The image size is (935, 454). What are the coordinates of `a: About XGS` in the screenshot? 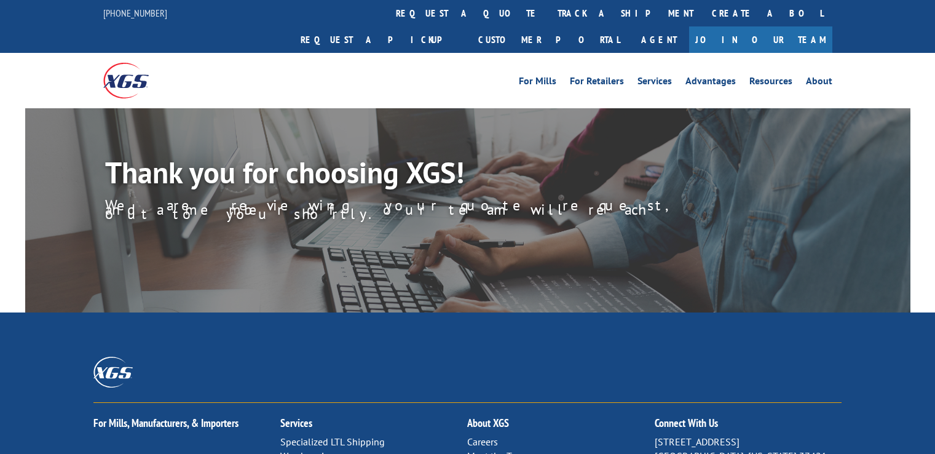 It's located at (488, 423).